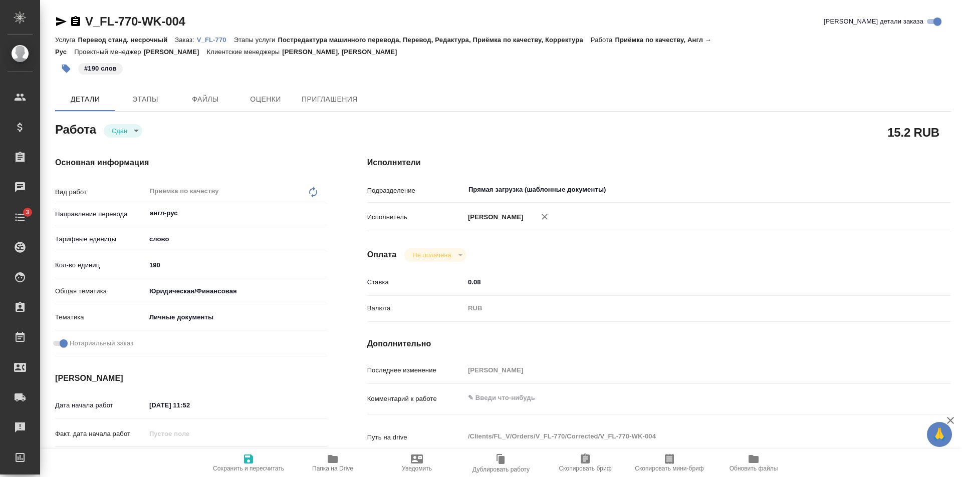 Image resolution: width=962 pixels, height=477 pixels. I want to click on p: Общая тематика, so click(100, 292).